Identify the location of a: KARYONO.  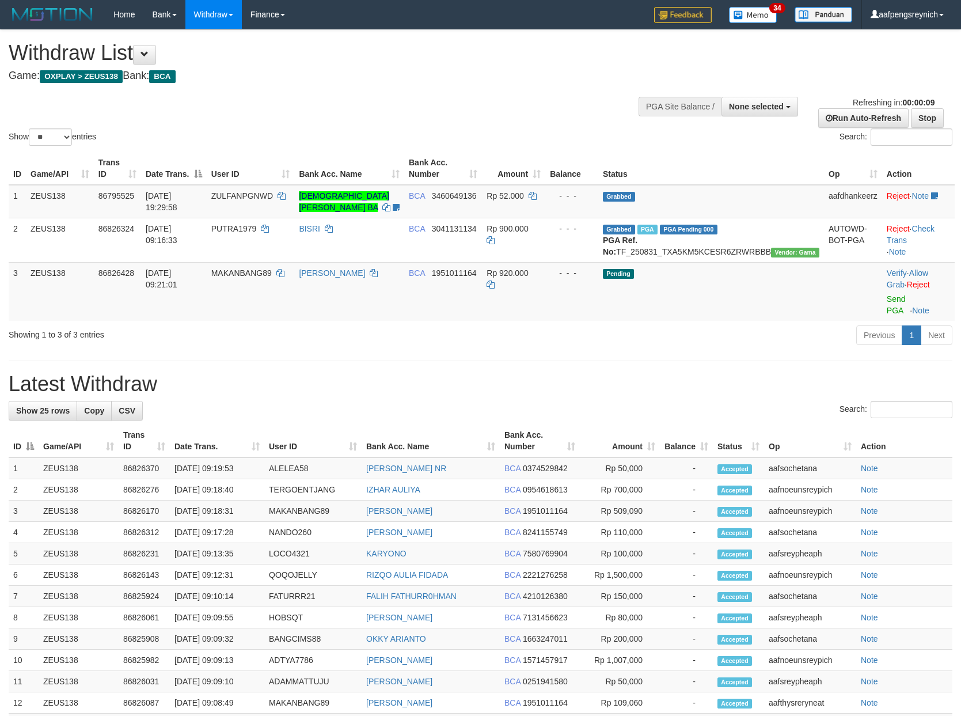
(386, 553).